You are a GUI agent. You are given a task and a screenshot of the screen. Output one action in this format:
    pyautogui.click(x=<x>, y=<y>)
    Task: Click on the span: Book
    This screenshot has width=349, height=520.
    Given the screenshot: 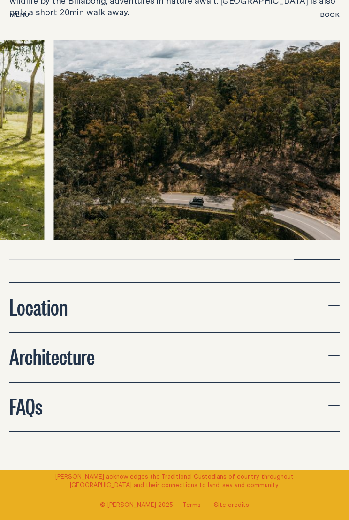 What is the action you would take?
    pyautogui.click(x=329, y=15)
    